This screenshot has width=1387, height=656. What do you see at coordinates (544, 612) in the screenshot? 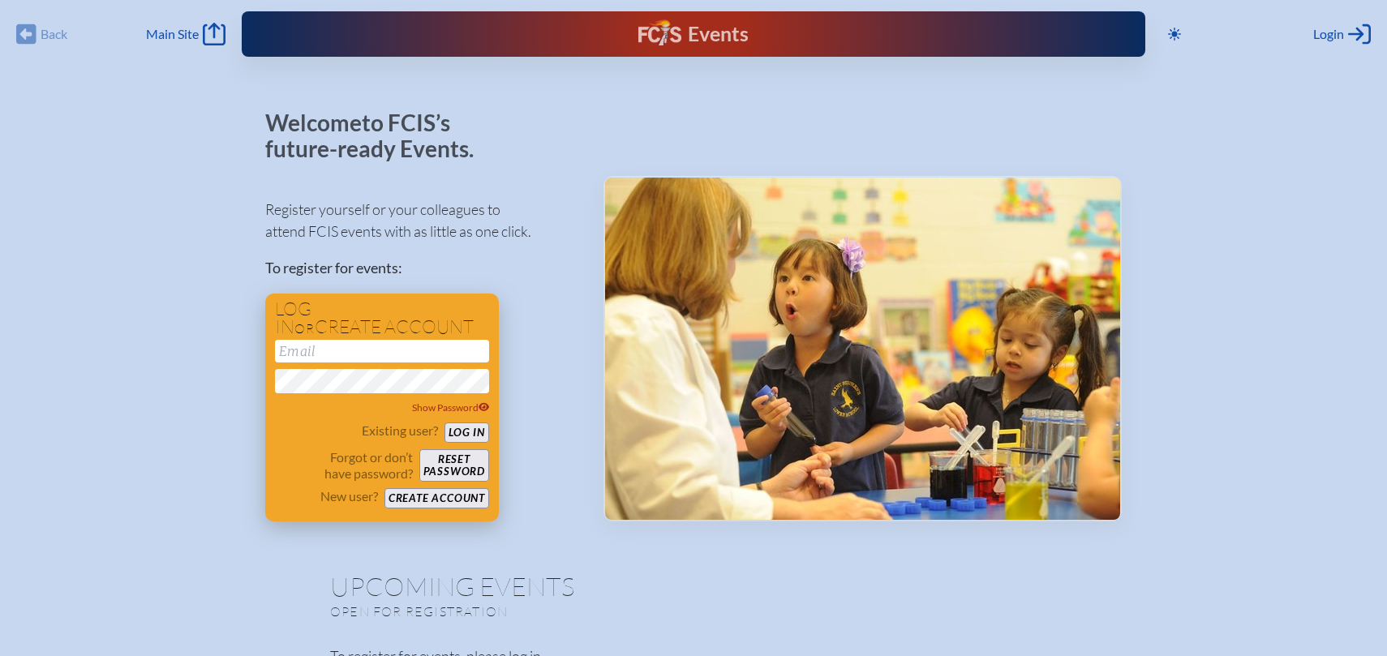
I see `p: Open for registration` at bounding box center [544, 612].